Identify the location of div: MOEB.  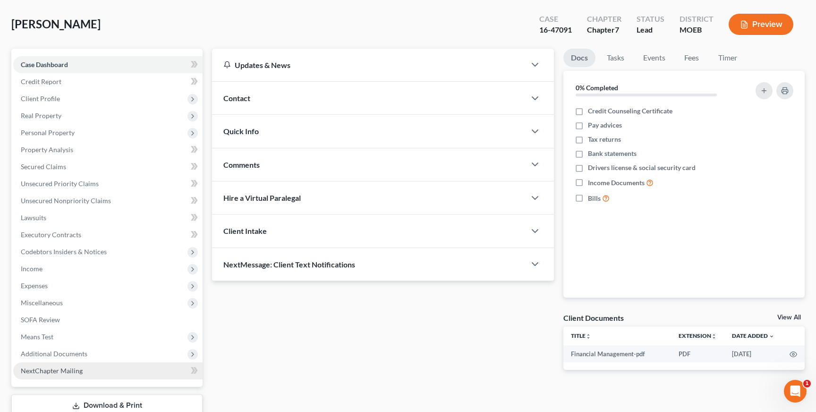
(697, 30).